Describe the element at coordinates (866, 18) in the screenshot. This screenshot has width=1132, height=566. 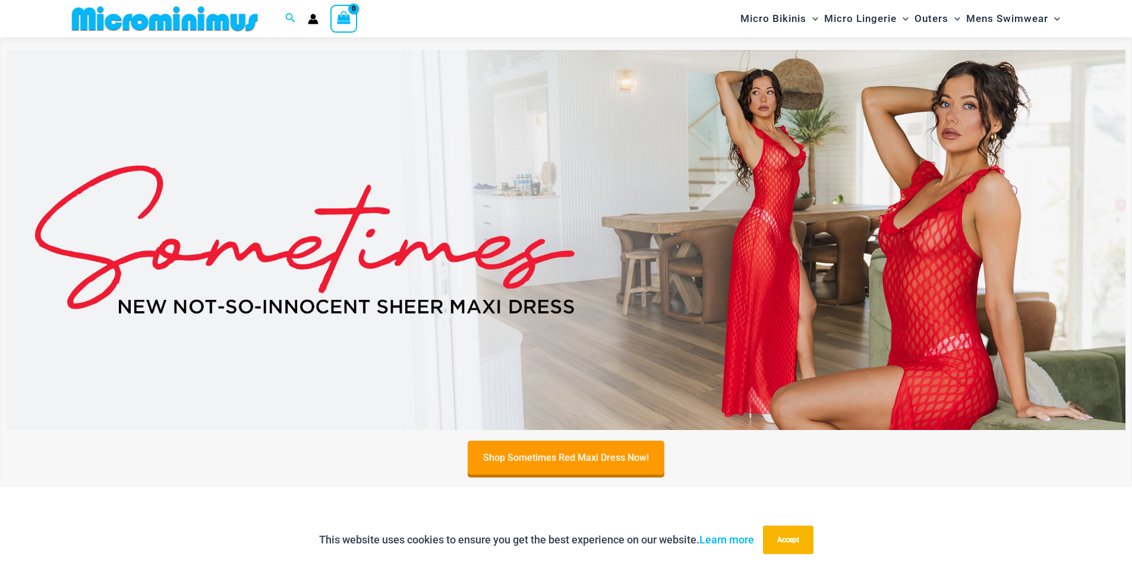
I see `a: Micro LingerieMenu ToggleMenu Toggle` at that location.